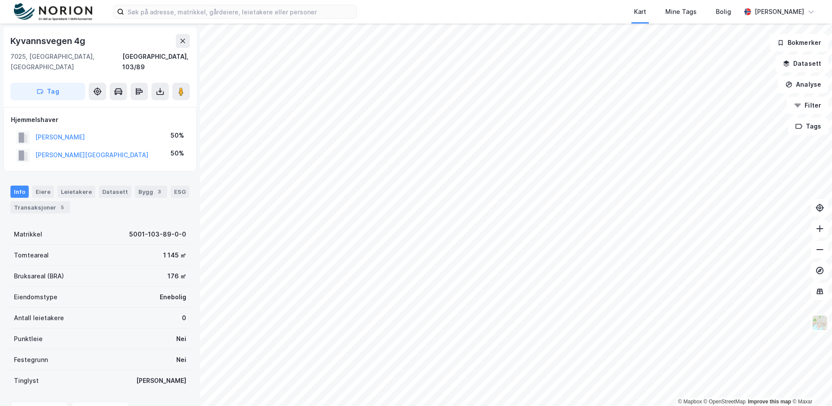 This screenshot has width=832, height=406. What do you see at coordinates (820, 322) in the screenshot?
I see `img: Z` at bounding box center [820, 322].